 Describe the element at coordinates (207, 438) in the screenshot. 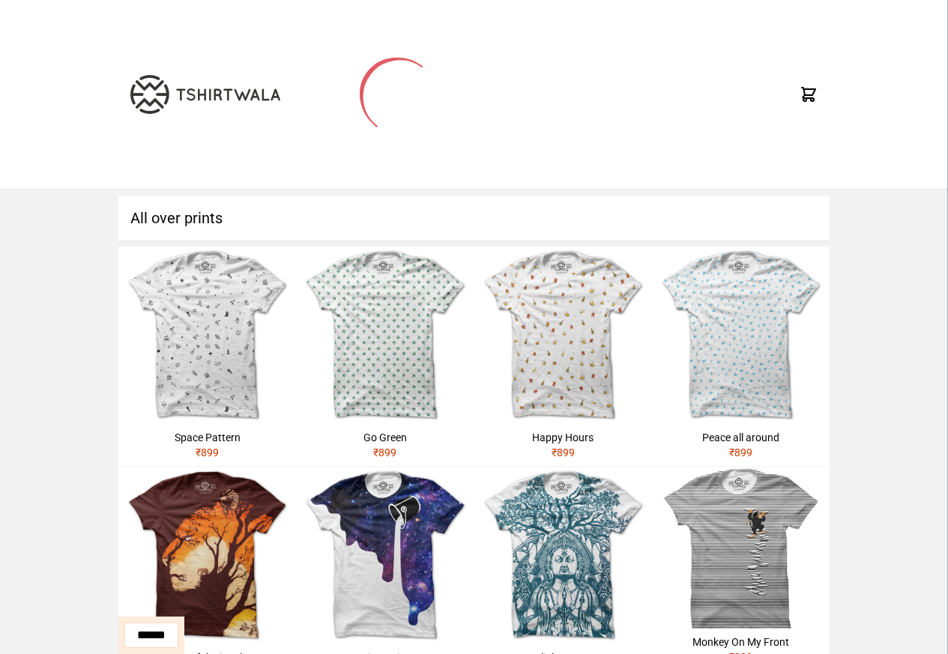

I see `div: Space Pattern` at that location.